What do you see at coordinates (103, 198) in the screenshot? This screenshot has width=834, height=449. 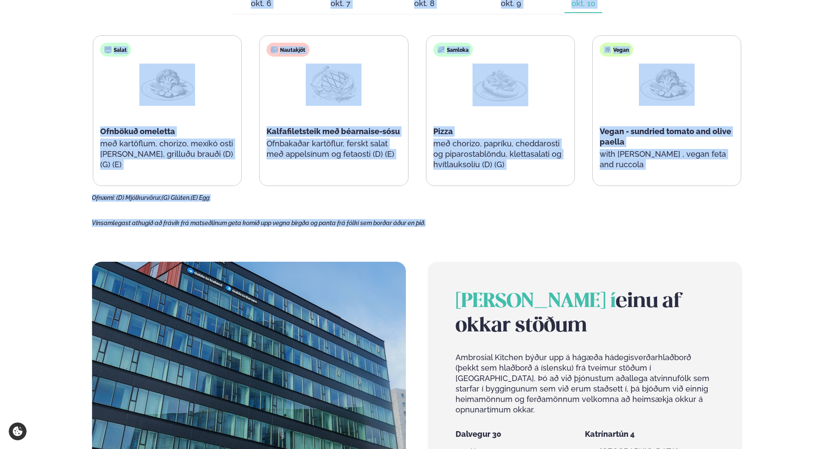 I see `span: Ofnæmi:` at bounding box center [103, 198].